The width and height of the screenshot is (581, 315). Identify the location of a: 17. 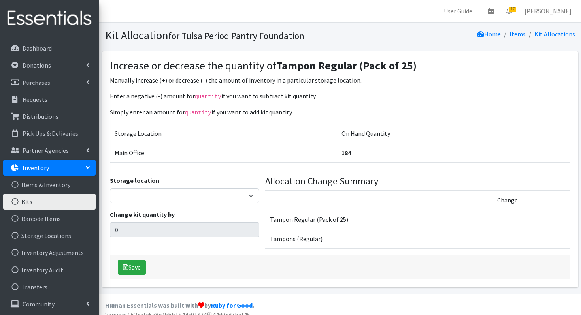
(509, 11).